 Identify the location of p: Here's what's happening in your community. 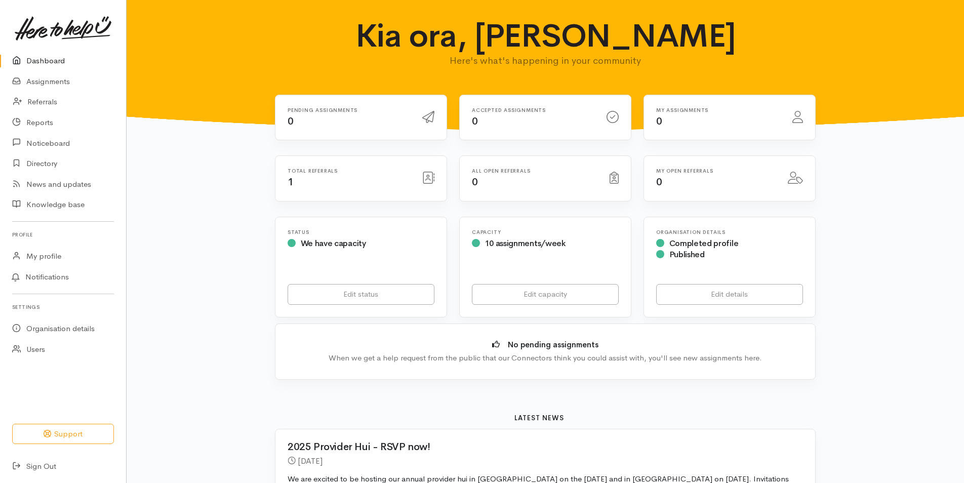
(545, 61).